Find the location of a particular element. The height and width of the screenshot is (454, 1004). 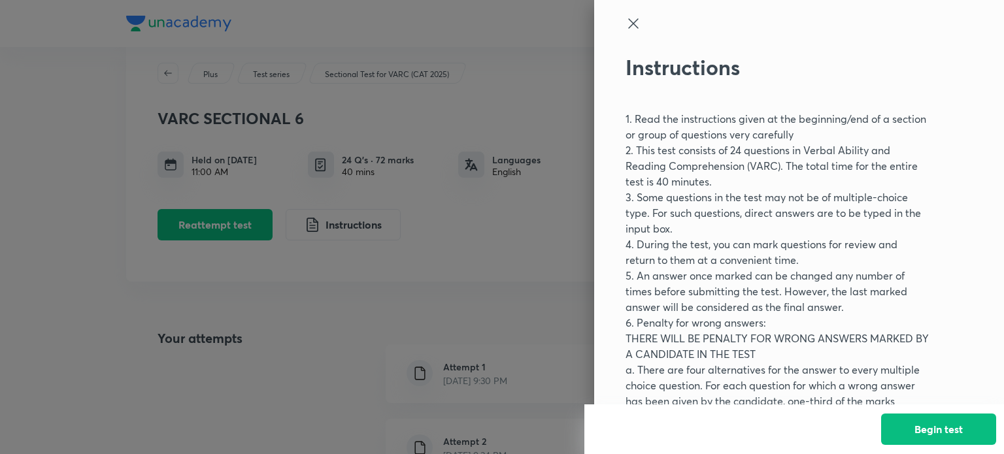

p: THERE WILL BE PENALTY FOR WRONG ANSWERS MARKED BY A CANDIDATE IN THE TEST is located at coordinates (777, 346).